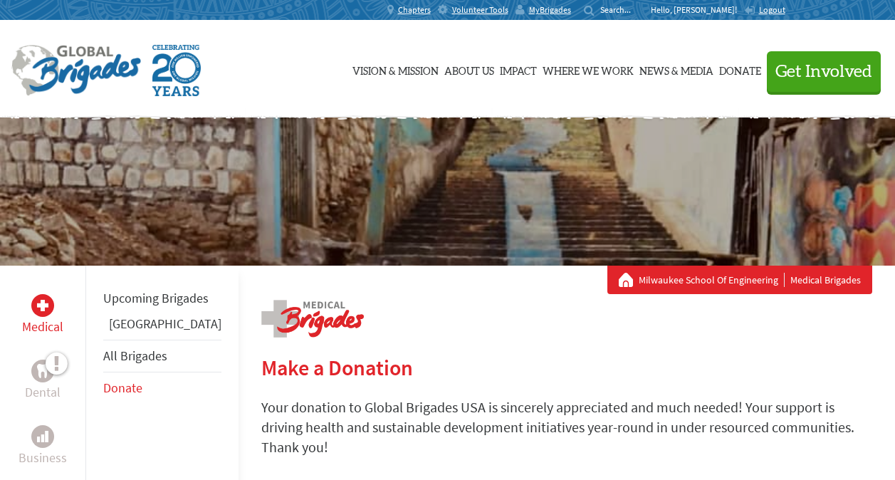 The image size is (895, 480). Describe the element at coordinates (43, 437) in the screenshot. I see `img: Business` at that location.